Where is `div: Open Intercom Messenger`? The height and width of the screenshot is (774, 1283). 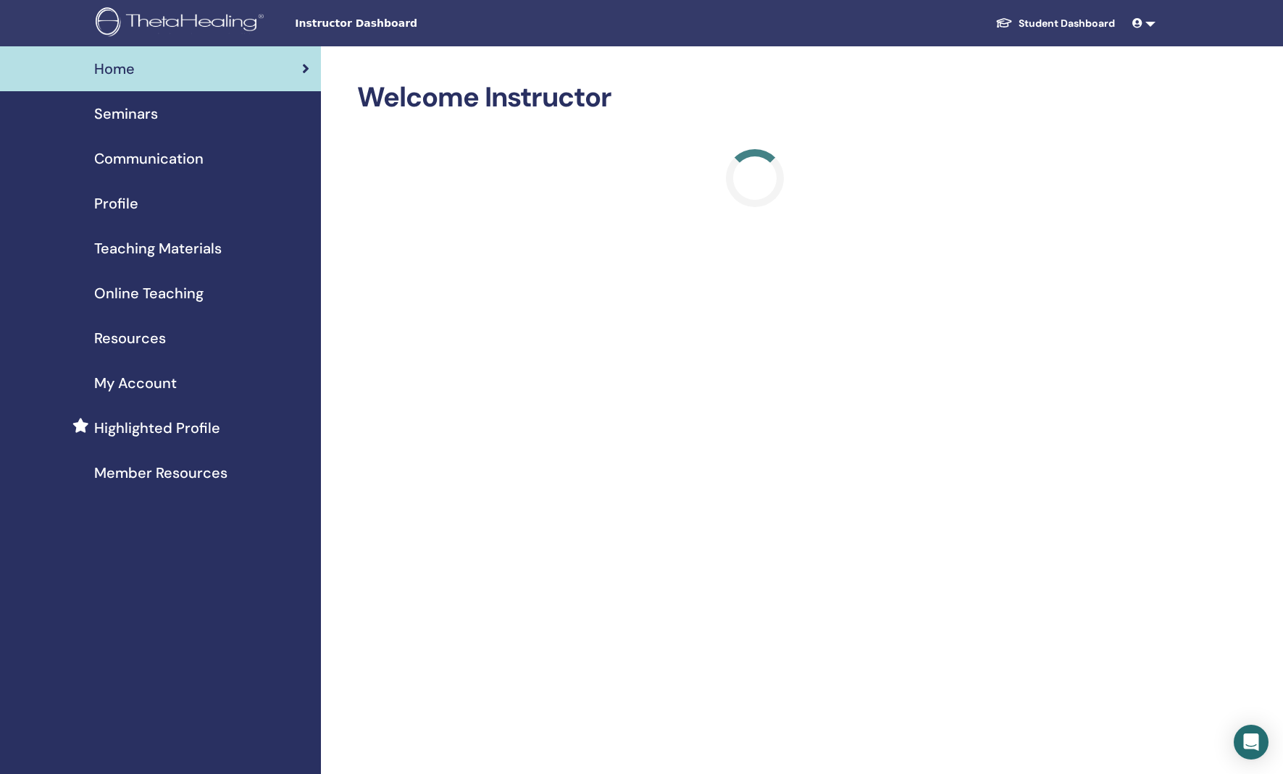
div: Open Intercom Messenger is located at coordinates (1251, 742).